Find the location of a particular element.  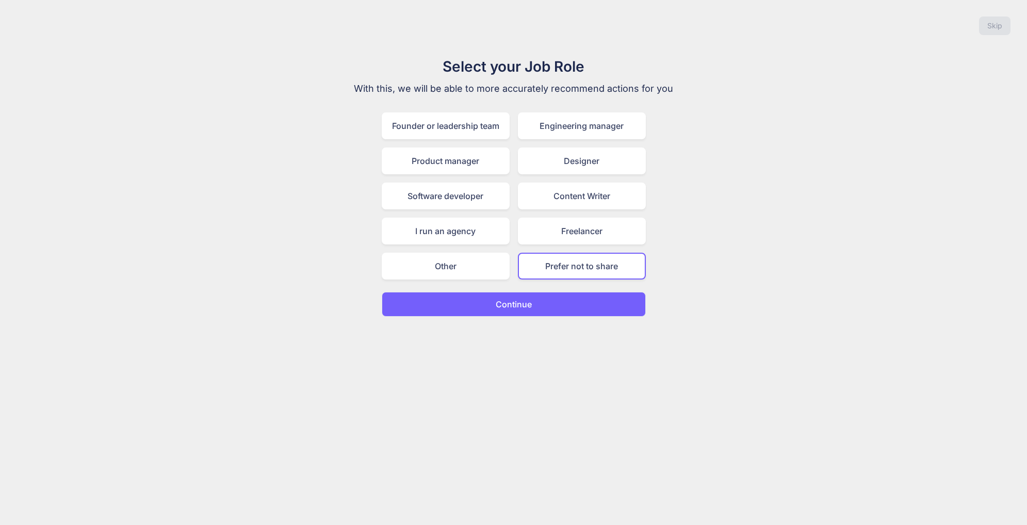

div: Prefer not to share is located at coordinates (582, 266).